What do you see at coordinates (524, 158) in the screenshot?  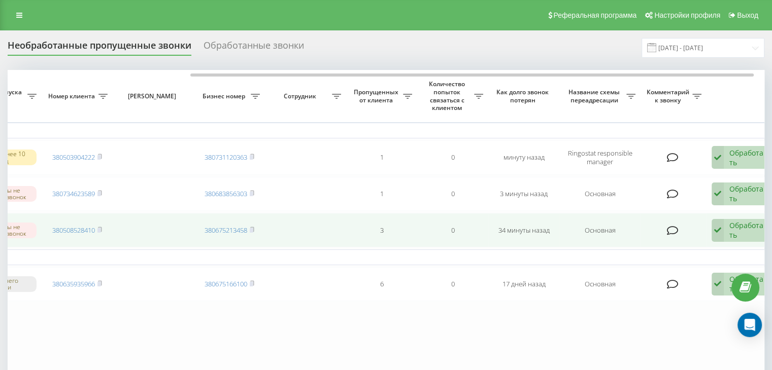 I see `td: минуту назад` at bounding box center [524, 158].